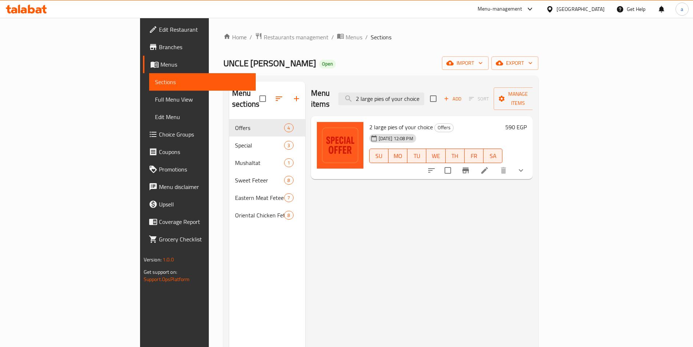 This screenshot has width=693, height=347. What do you see at coordinates (204, 222) in the screenshot?
I see `span: Coverage Report` at bounding box center [204, 222].